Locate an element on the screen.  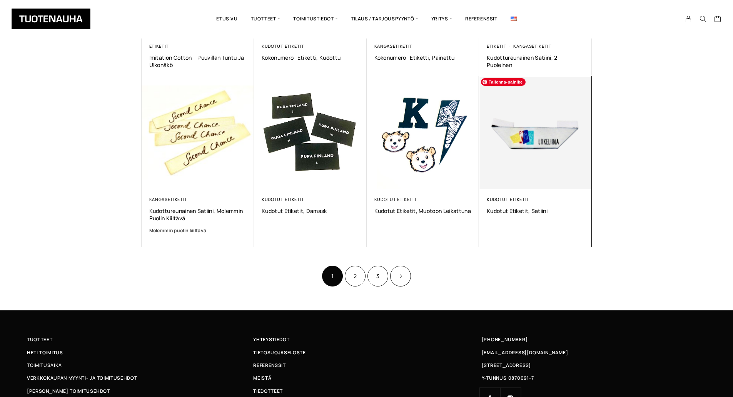
a: Cart is located at coordinates (717, 20).